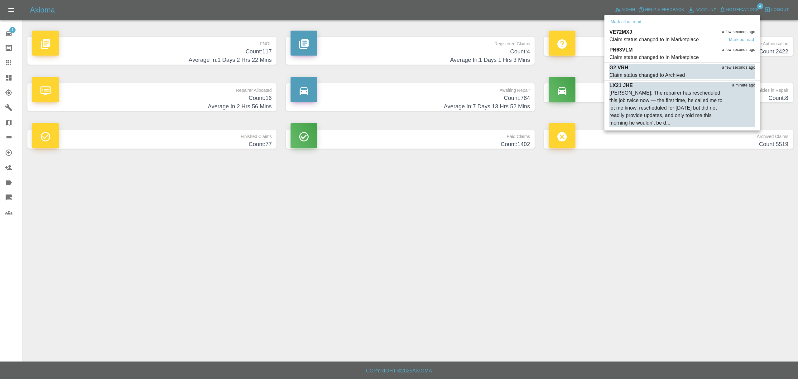  Describe the element at coordinates (626, 22) in the screenshot. I see `button: Mark all as read` at that location.